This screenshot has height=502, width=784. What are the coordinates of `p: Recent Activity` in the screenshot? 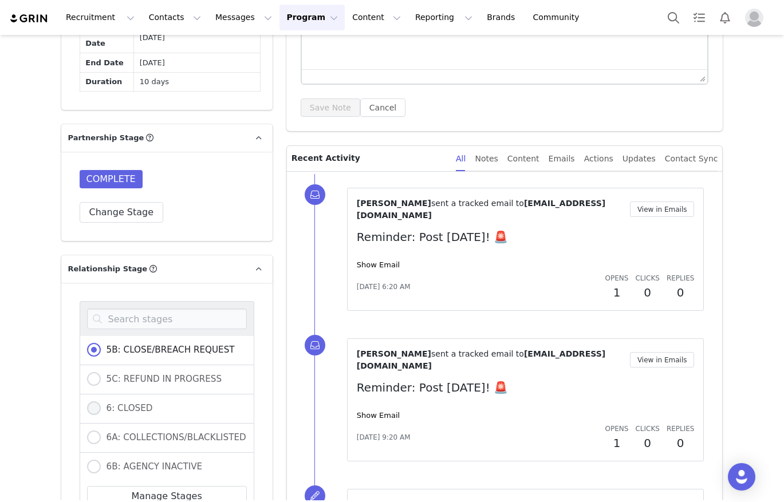 It's located at (369, 159).